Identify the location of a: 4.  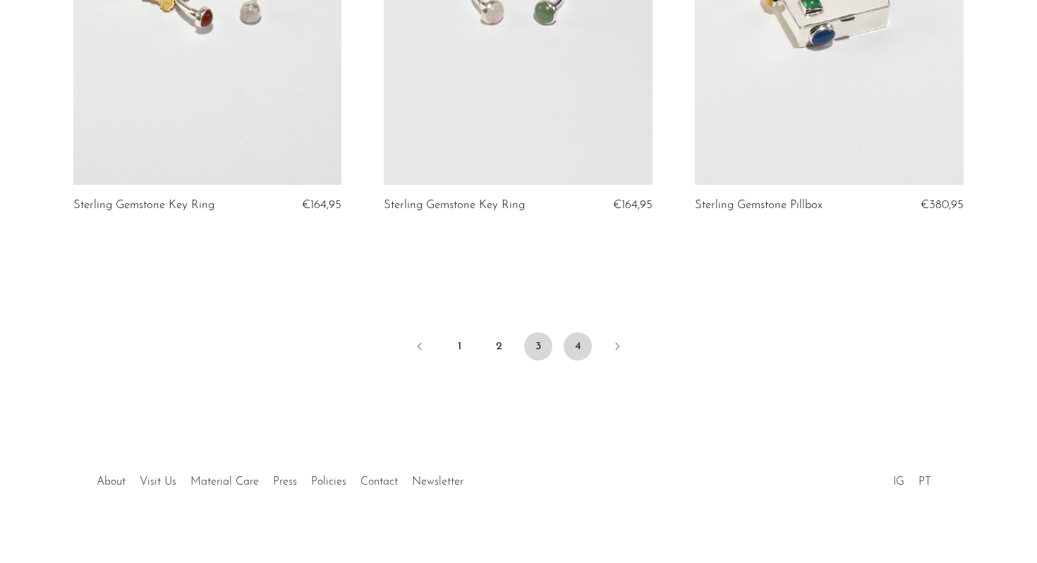
(578, 346).